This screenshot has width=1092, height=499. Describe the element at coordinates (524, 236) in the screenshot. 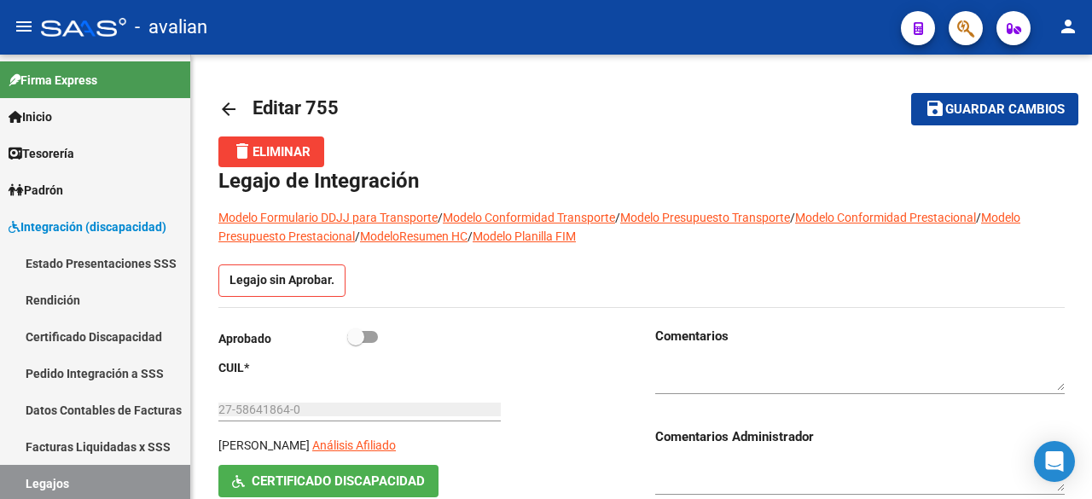

I see `a: Modelo Planilla FIM` at that location.